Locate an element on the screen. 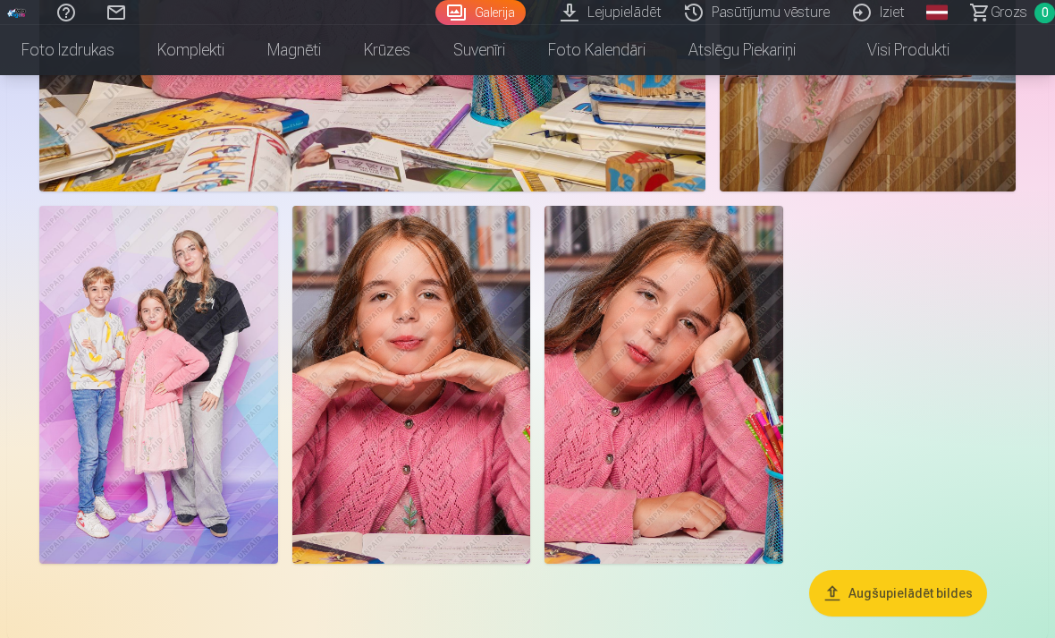  a: Magnēti is located at coordinates (294, 50).